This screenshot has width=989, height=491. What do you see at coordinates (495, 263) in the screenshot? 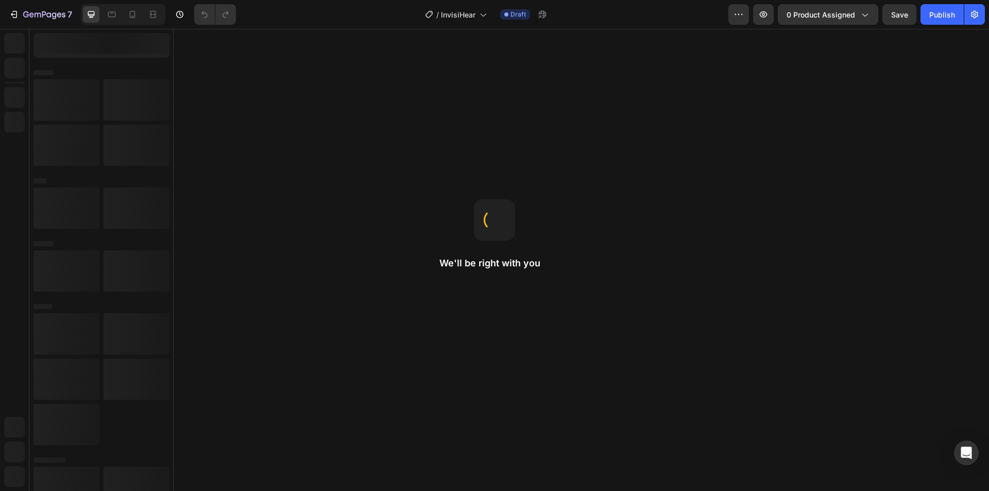
I see `h2: We'll be right with you` at bounding box center [495, 263].